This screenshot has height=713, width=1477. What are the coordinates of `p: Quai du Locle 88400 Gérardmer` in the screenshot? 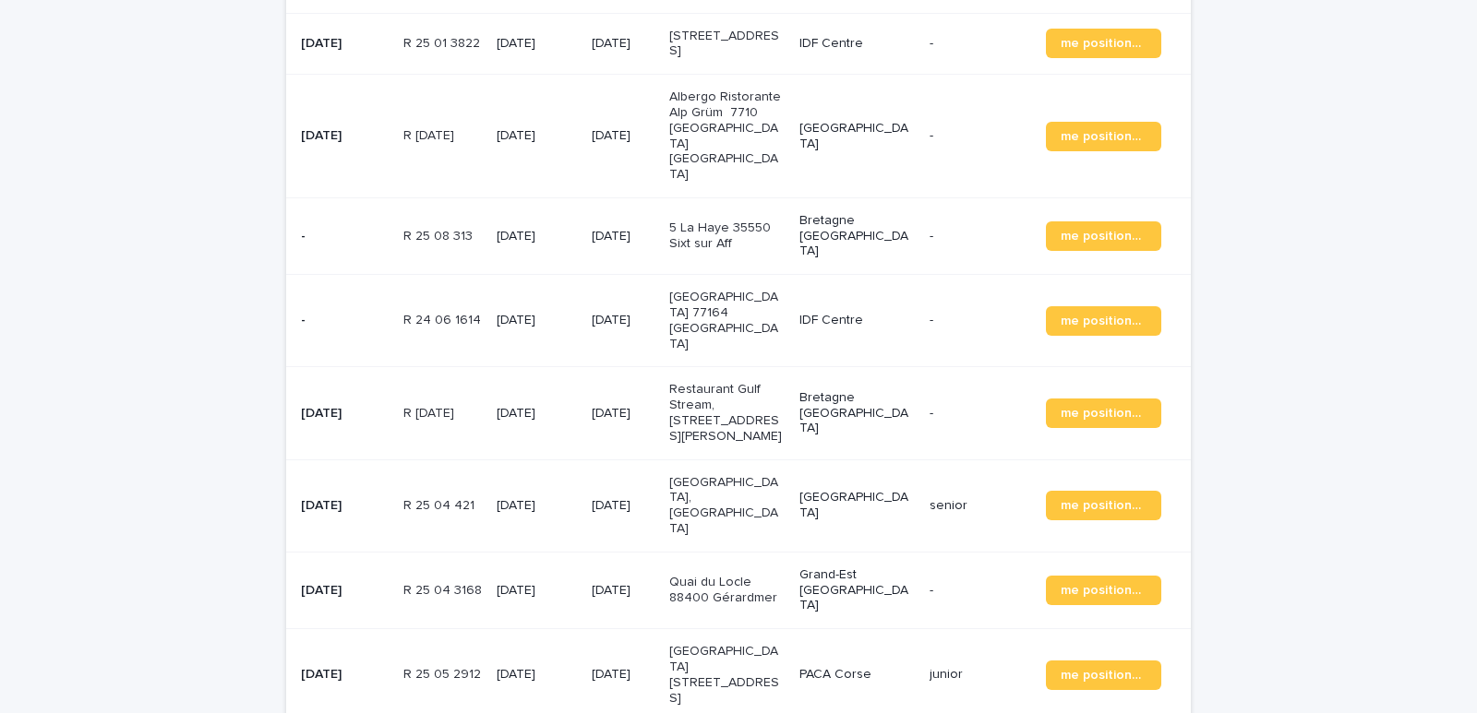 It's located at (726, 591).